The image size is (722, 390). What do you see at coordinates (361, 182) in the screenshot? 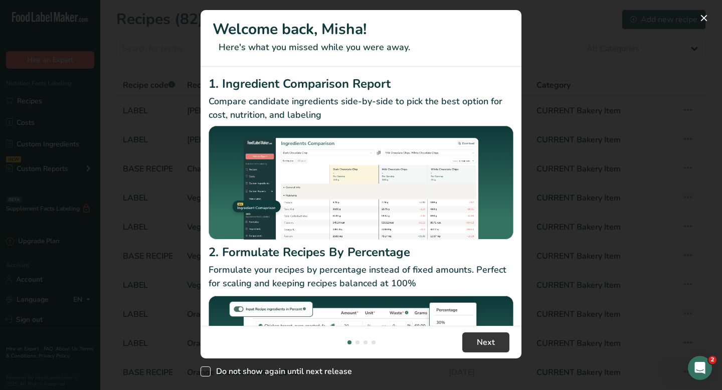
I see `img: Ingredient Comparison Report` at bounding box center [361, 182].